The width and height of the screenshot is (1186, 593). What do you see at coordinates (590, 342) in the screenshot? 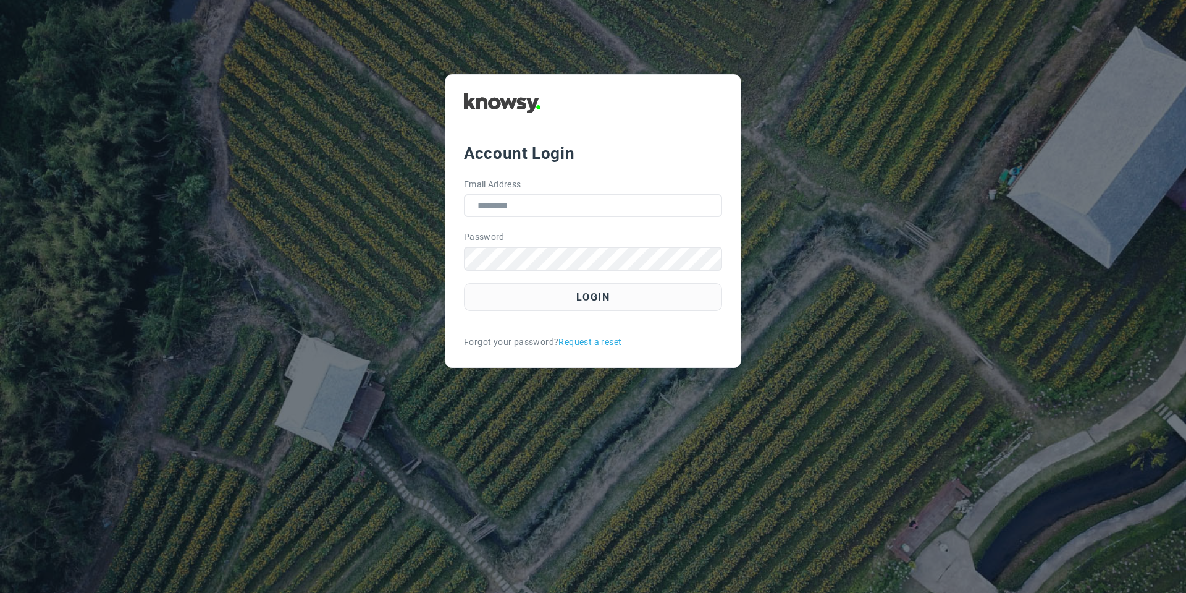
I see `a: Request a reset` at bounding box center [590, 342].